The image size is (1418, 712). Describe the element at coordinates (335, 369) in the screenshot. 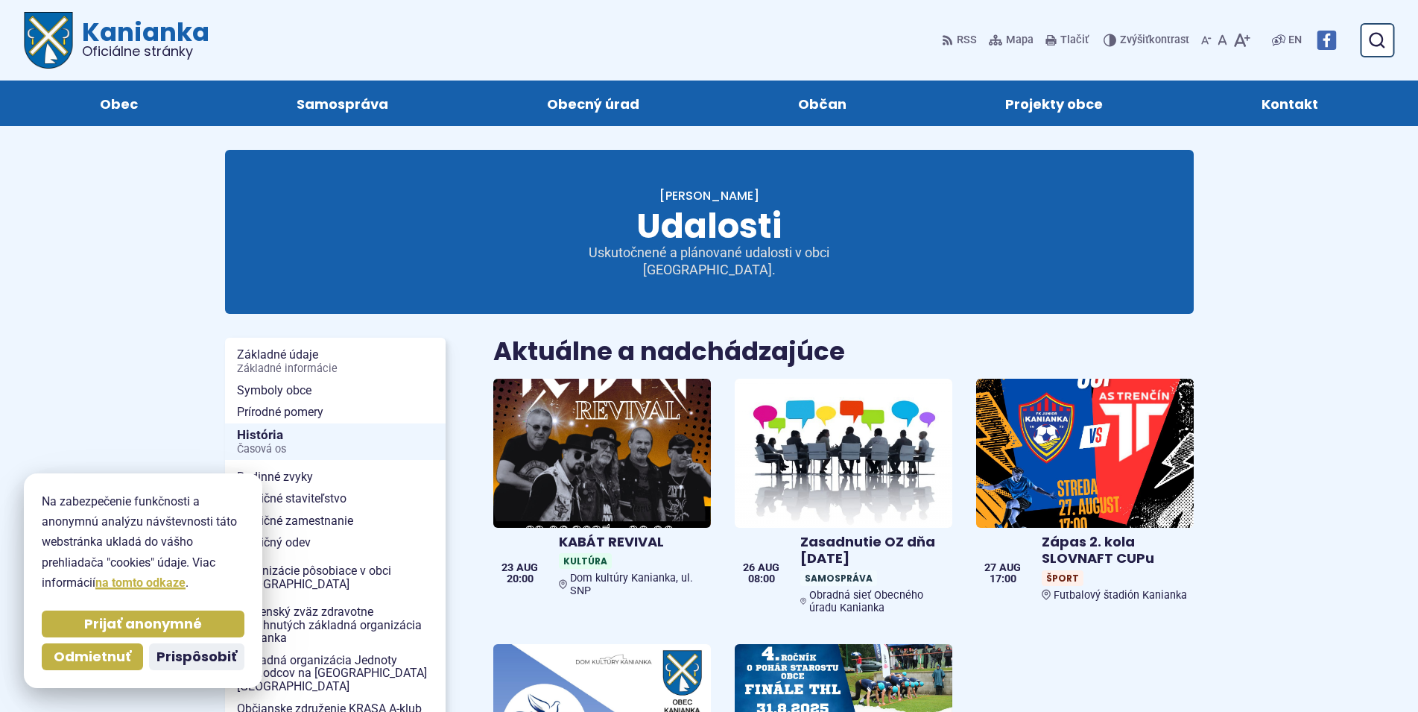

I see `span: Základné informácie` at that location.